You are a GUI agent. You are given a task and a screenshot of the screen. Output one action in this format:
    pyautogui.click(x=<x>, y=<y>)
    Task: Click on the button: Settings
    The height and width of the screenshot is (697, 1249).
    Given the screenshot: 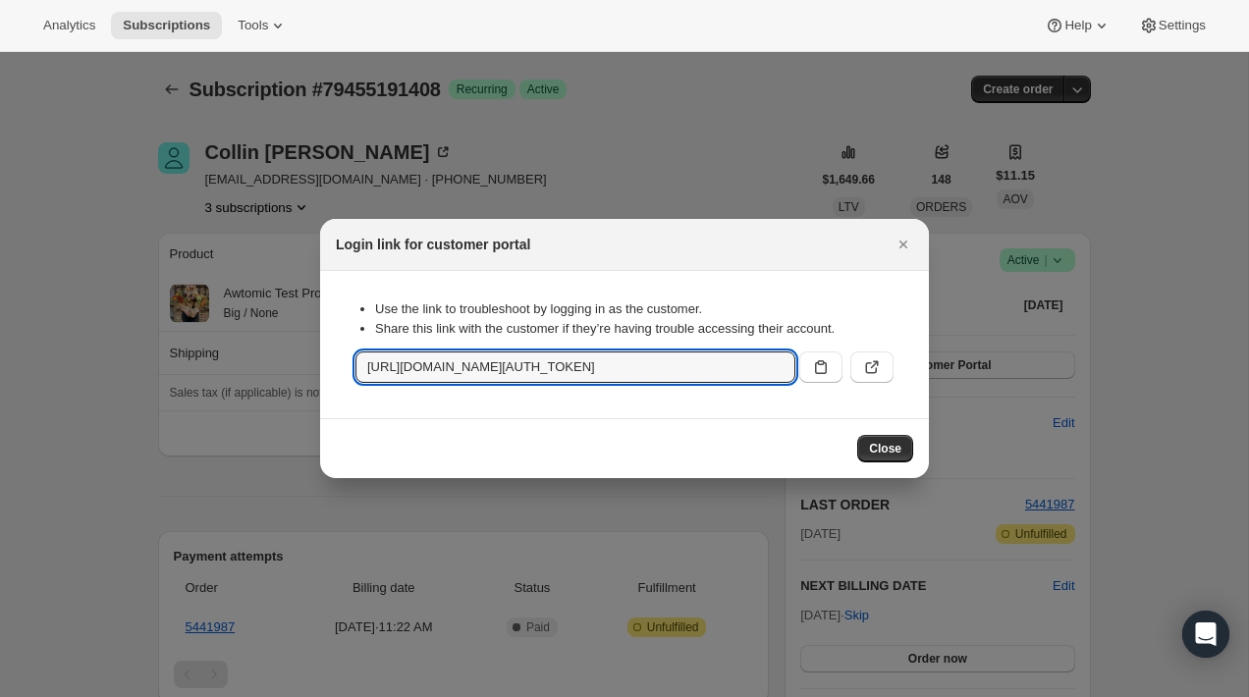 What is the action you would take?
    pyautogui.click(x=1172, y=26)
    